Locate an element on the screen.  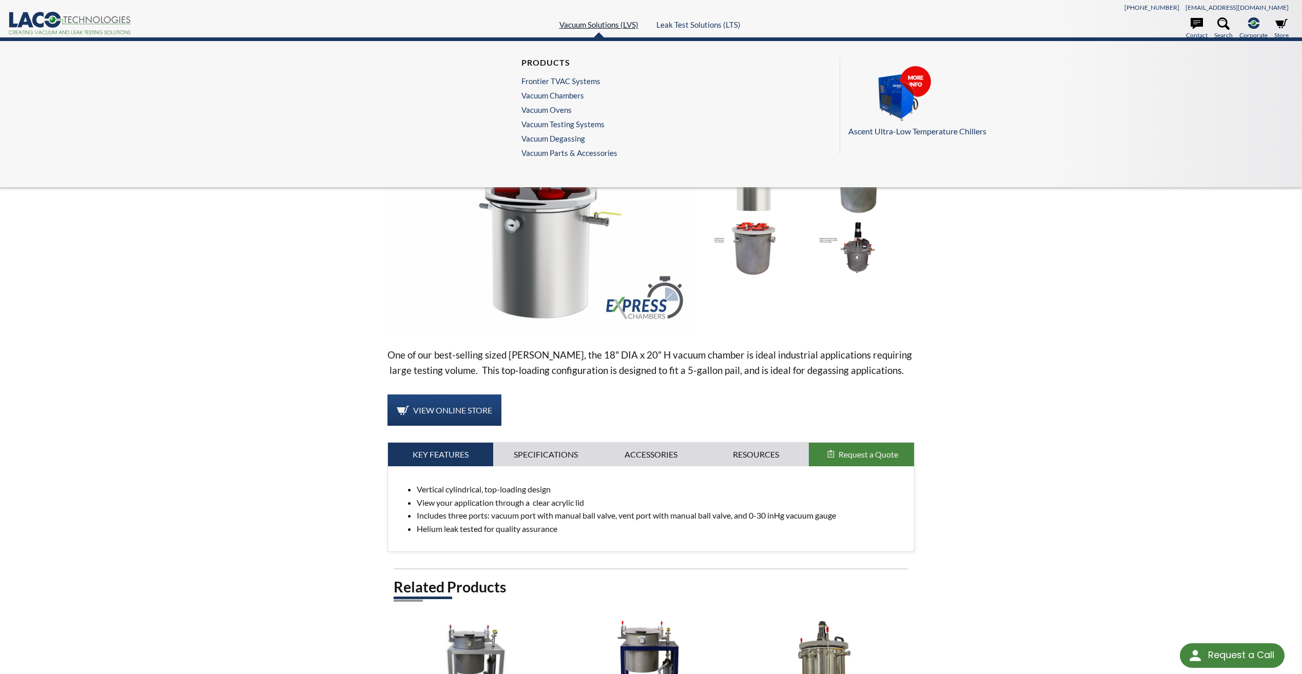
a: Specifications is located at coordinates (546, 455).